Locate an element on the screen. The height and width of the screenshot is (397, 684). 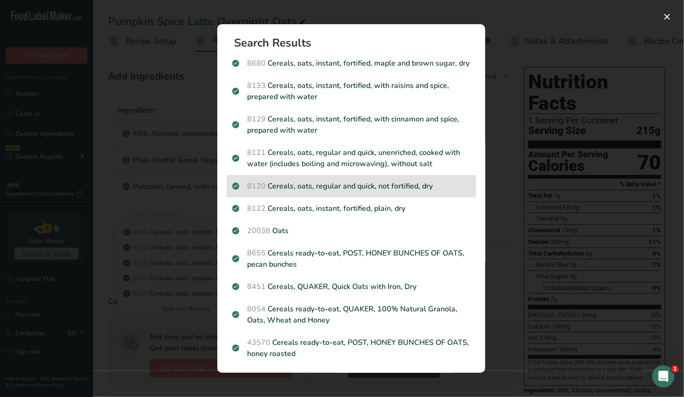
span: 8121 is located at coordinates (257, 153).